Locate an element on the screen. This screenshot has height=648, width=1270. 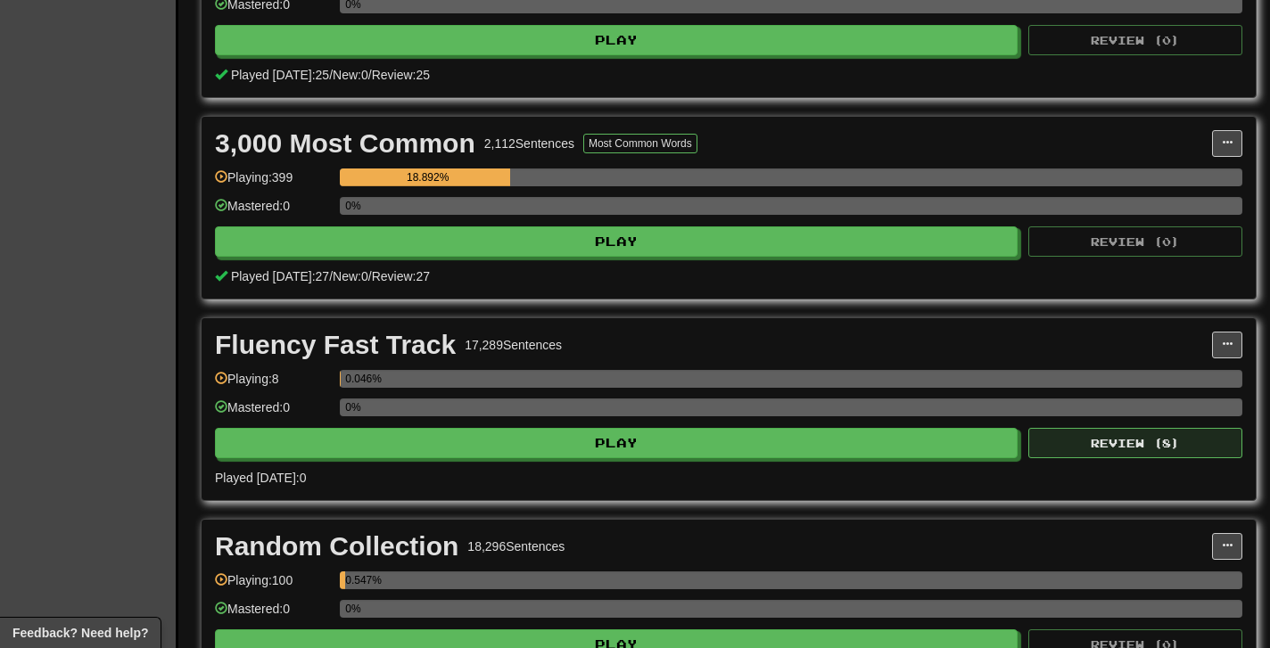
span: Open feedback widget is located at coordinates (80, 633).